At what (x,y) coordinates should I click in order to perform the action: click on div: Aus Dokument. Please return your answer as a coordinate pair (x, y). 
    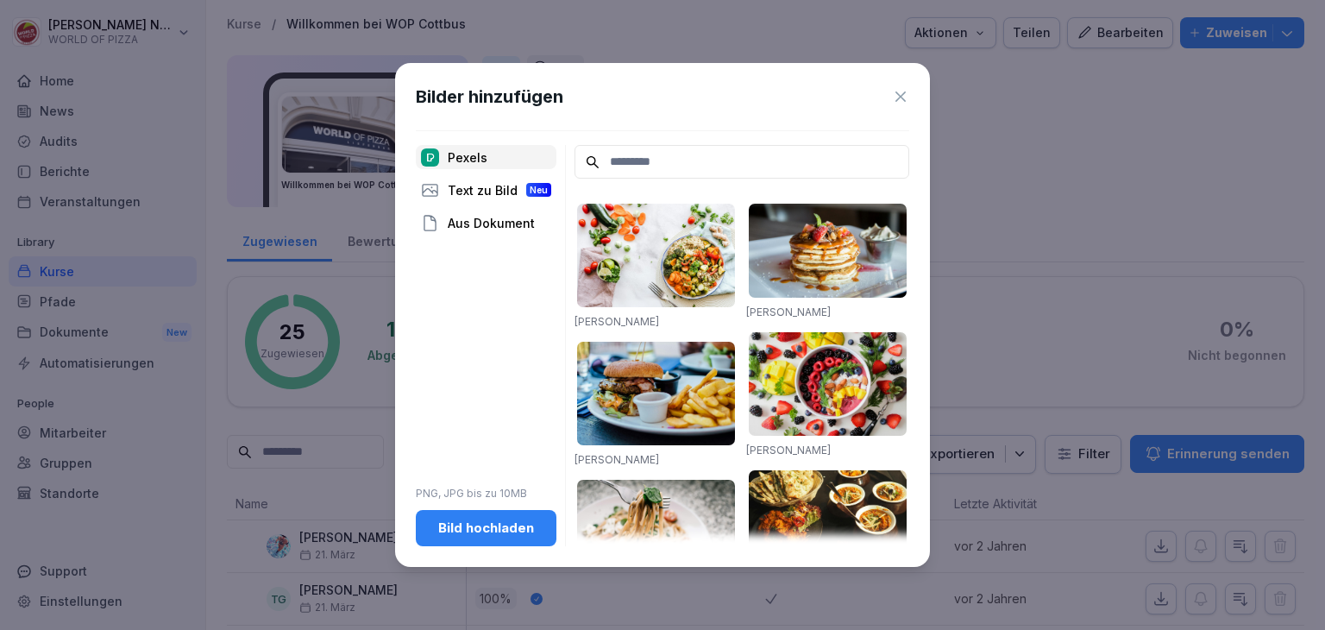
    Looking at the image, I should click on (486, 223).